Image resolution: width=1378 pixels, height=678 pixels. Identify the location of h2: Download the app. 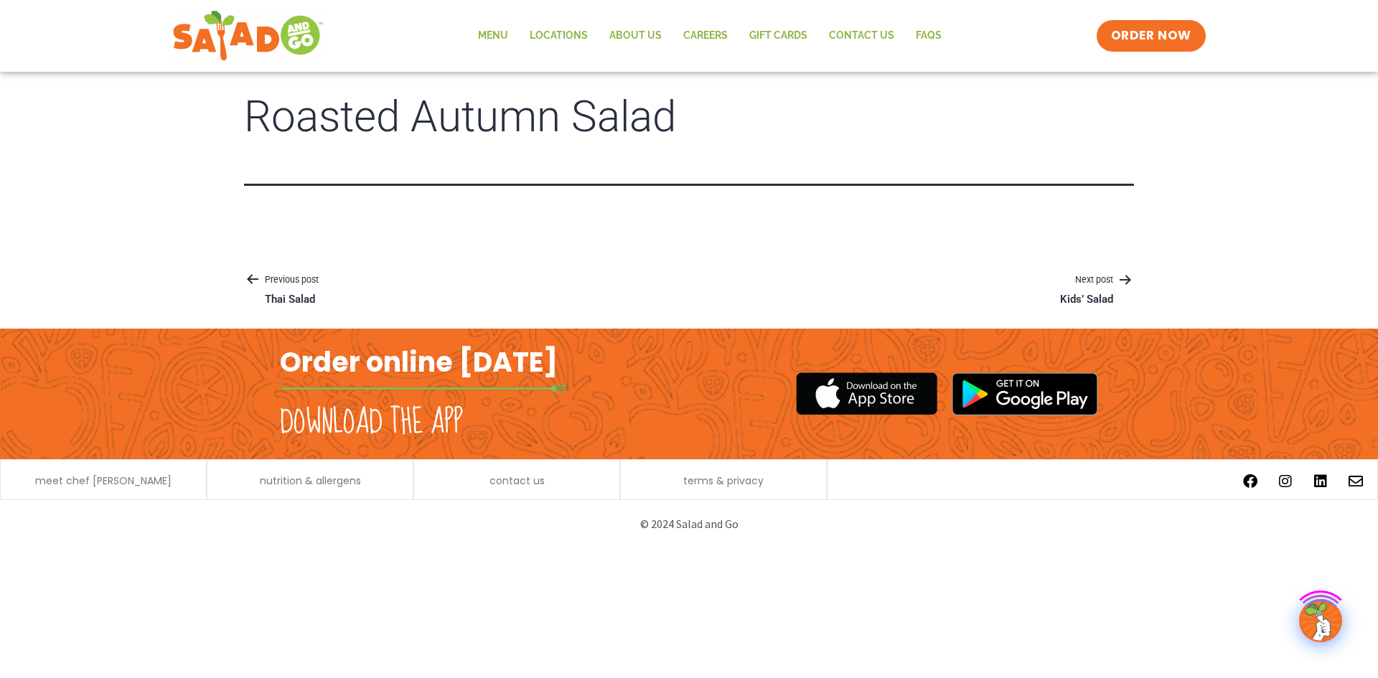
(371, 423).